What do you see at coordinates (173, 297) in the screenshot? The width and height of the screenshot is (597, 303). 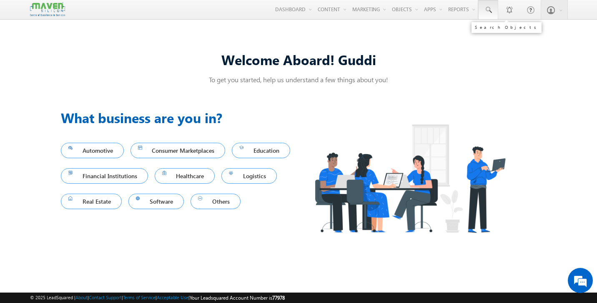 I see `a: Acceptable Use` at bounding box center [173, 297].